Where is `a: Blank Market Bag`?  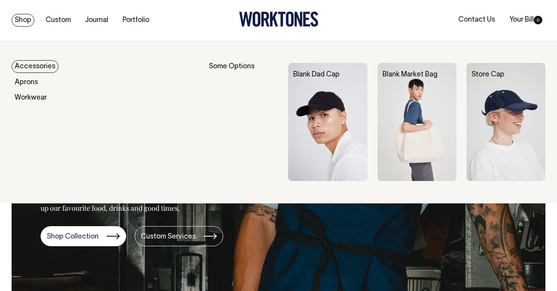
a: Blank Market Bag is located at coordinates (410, 75).